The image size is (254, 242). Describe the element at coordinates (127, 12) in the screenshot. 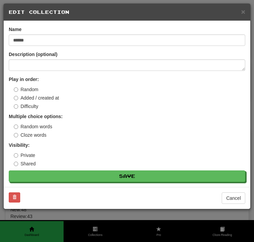

I see `h5: Edit Collection` at that location.